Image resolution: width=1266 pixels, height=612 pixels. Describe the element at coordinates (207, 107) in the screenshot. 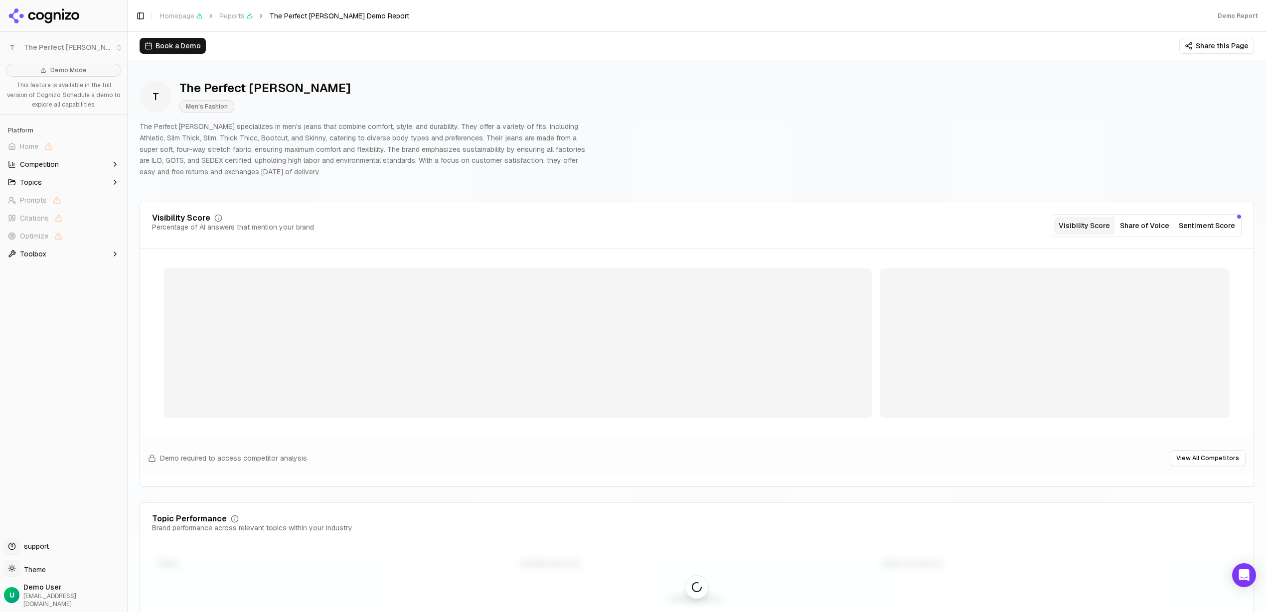

I see `span: Men's Fashion` at that location.